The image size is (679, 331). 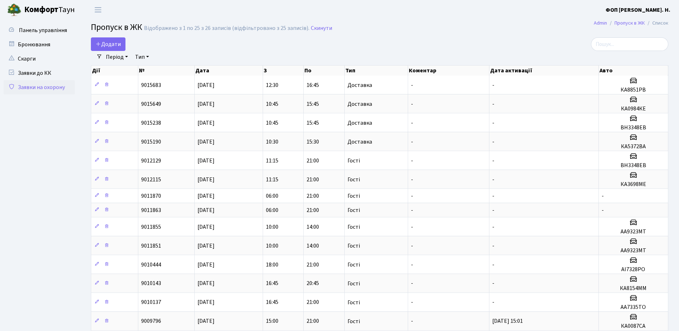 I want to click on input: Пошук..., so click(x=629, y=44).